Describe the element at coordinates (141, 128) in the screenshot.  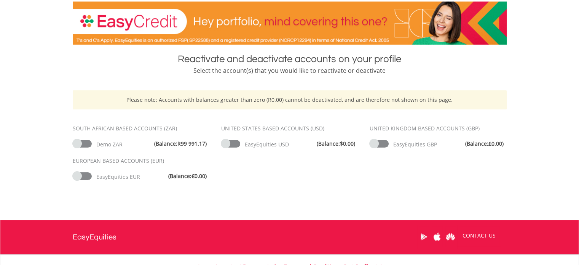
I see `div: SOUTH AFRICAN BASED ACCOUNTS (ZAR)` at that location.